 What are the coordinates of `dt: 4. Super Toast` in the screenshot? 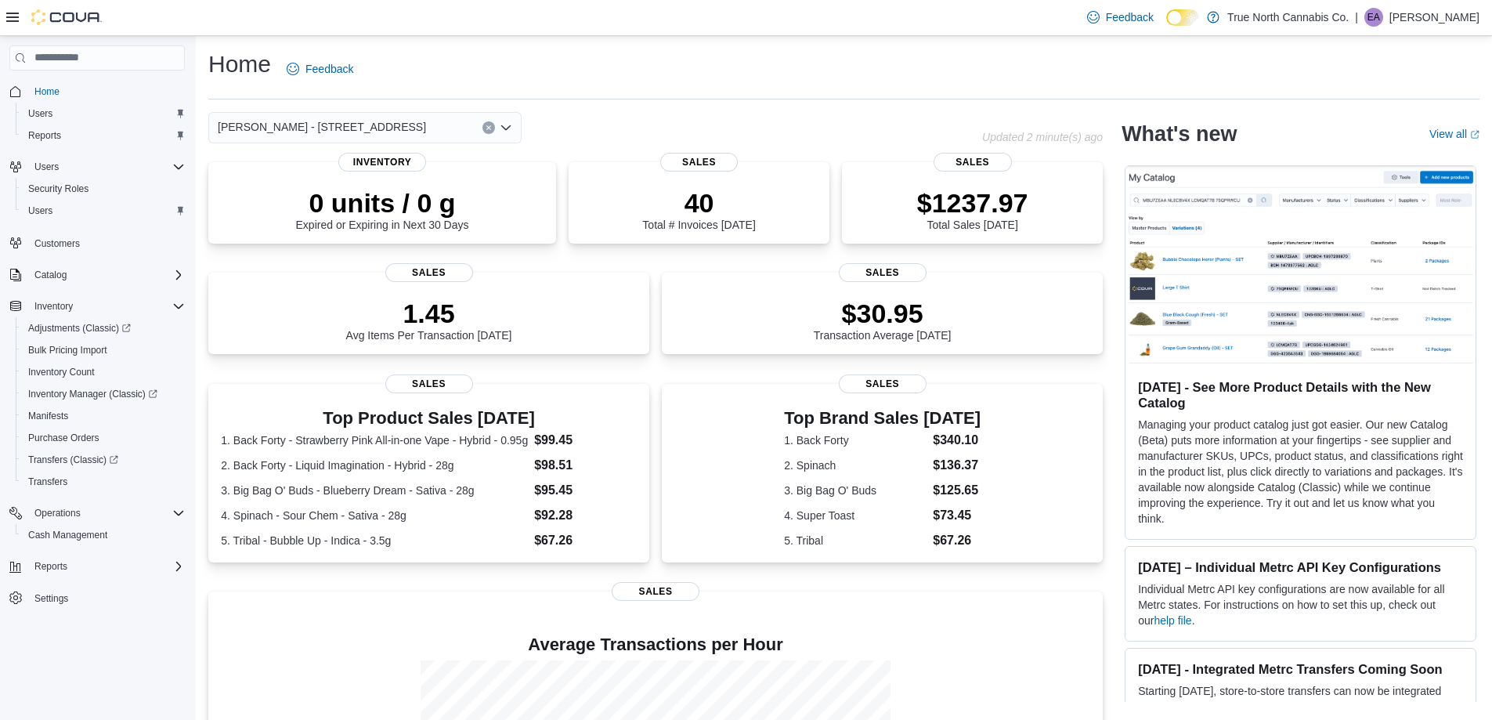 It's located at (855, 515).